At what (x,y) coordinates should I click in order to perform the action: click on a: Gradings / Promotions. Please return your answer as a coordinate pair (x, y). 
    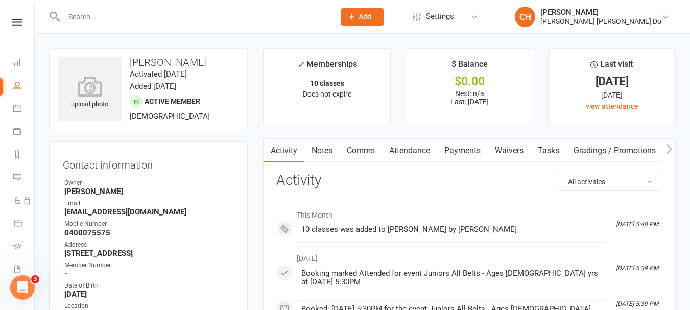
    Looking at the image, I should click on (614, 151).